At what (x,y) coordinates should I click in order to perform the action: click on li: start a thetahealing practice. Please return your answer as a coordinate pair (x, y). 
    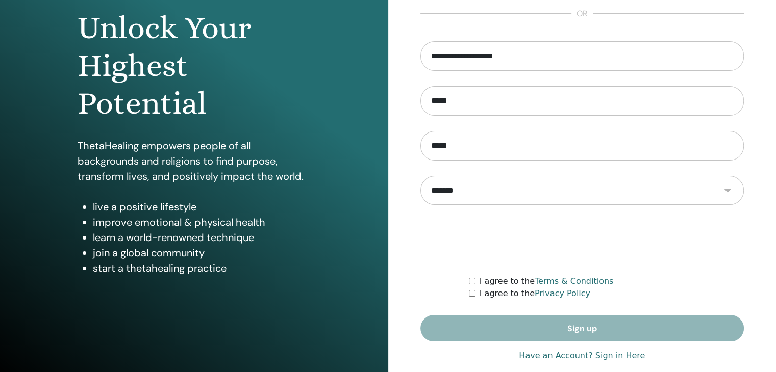
    Looking at the image, I should click on (202, 268).